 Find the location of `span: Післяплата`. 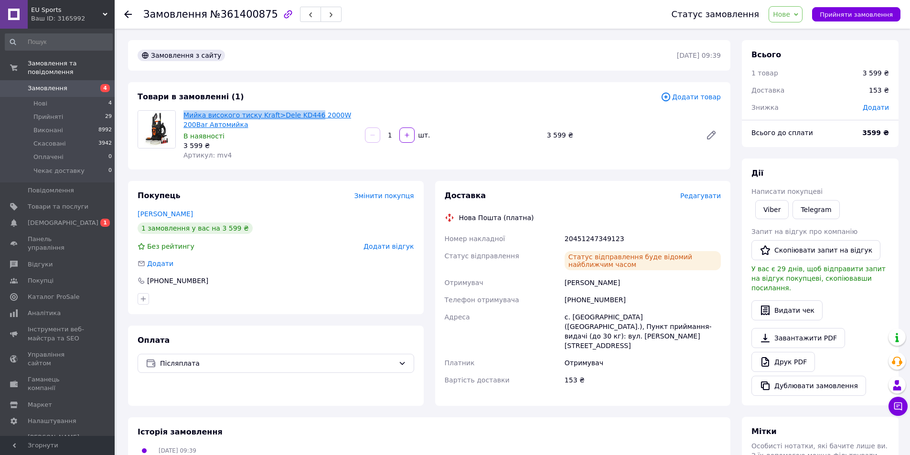

span: Післяплата is located at coordinates (277, 364).